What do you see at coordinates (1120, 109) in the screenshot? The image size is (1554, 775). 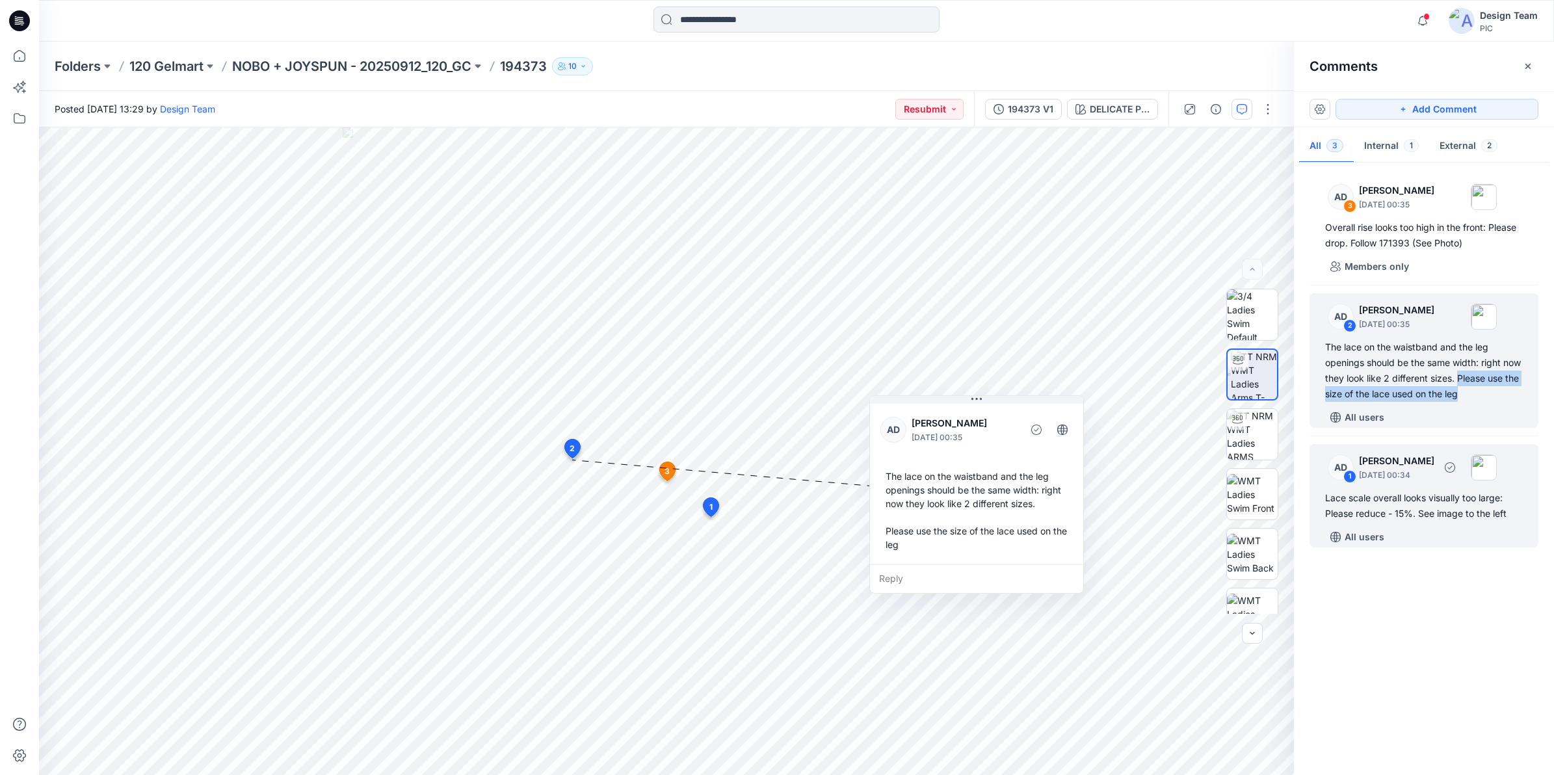 I see `div: DELICATE PINK` at bounding box center [1120, 109].